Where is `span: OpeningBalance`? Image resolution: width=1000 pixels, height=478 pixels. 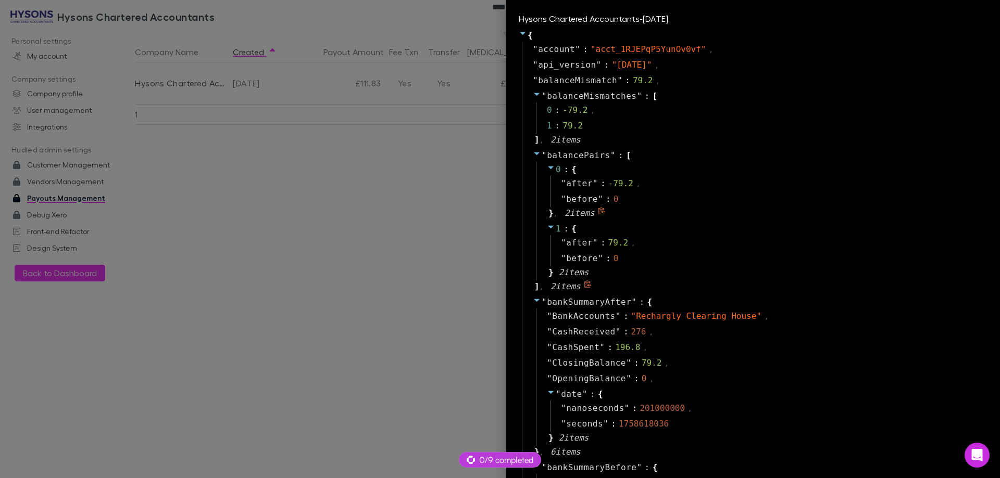
span: OpeningBalance is located at coordinates (589, 379).